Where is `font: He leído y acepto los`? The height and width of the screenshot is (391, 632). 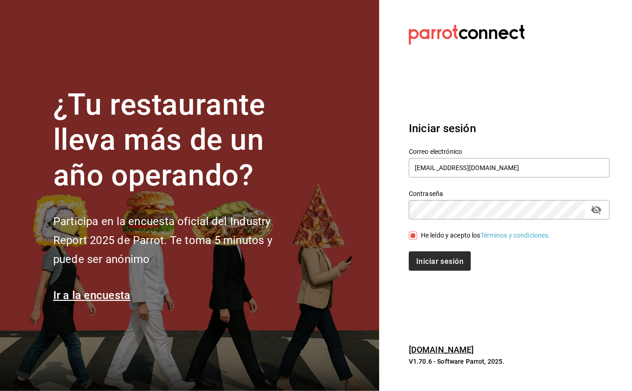
font: He leído y acepto los is located at coordinates (450, 236).